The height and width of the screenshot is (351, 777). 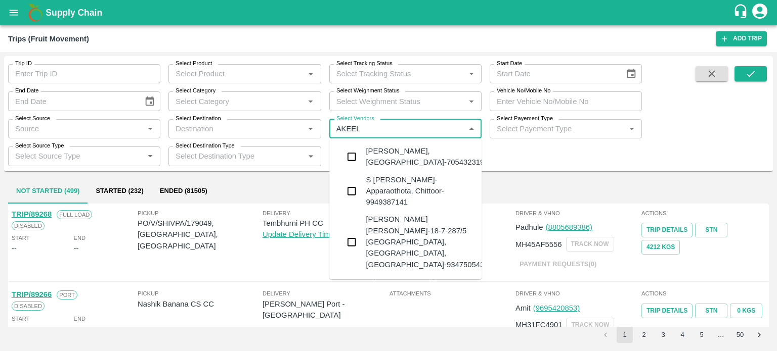 What do you see at coordinates (553, 74) in the screenshot?
I see `input: Start Date` at bounding box center [553, 74].